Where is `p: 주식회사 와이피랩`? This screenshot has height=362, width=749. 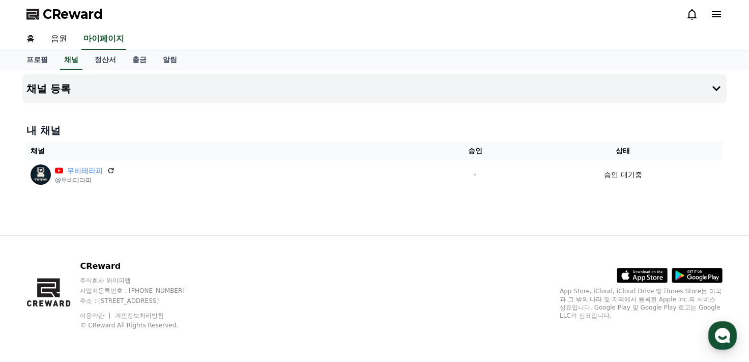
p: 주식회사 와이피랩 is located at coordinates (142, 280).